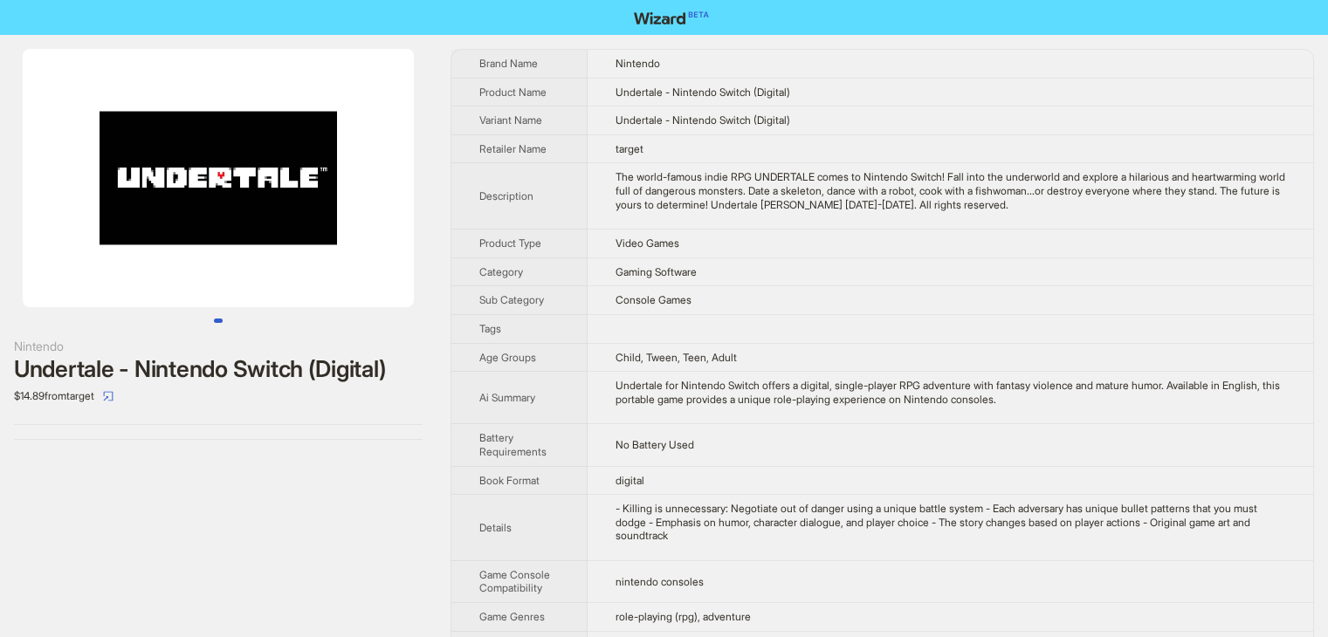 Image resolution: width=1328 pixels, height=637 pixels. Describe the element at coordinates (508, 63) in the screenshot. I see `span: Brand Name` at that location.